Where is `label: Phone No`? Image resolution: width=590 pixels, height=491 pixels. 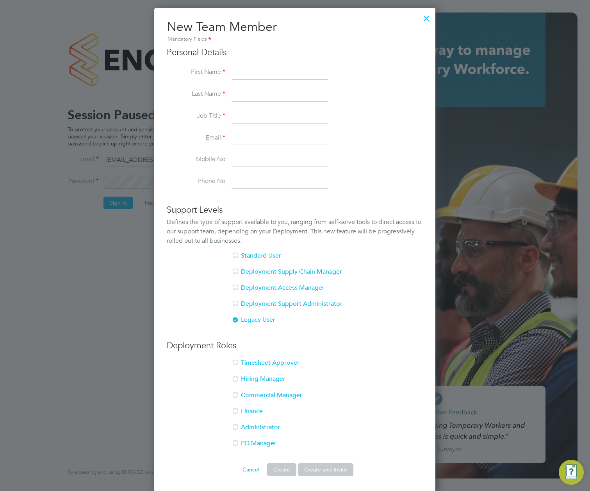 label: Phone No is located at coordinates (196, 181).